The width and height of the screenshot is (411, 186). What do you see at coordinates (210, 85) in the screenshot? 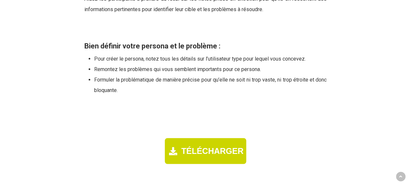
I see `span: Formuler la problématique de manière précise pour qu’elle ne soit ni trop vaste, ni trop étro...` at bounding box center [210, 85].